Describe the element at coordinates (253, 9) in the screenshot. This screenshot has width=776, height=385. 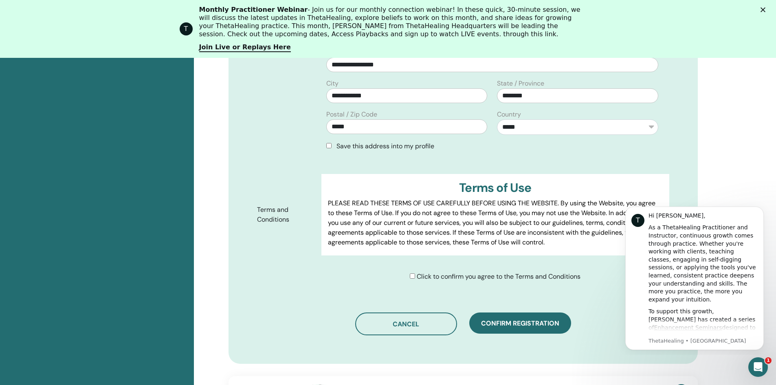
I see `b: Monthly Practitioner Webinar` at that location.